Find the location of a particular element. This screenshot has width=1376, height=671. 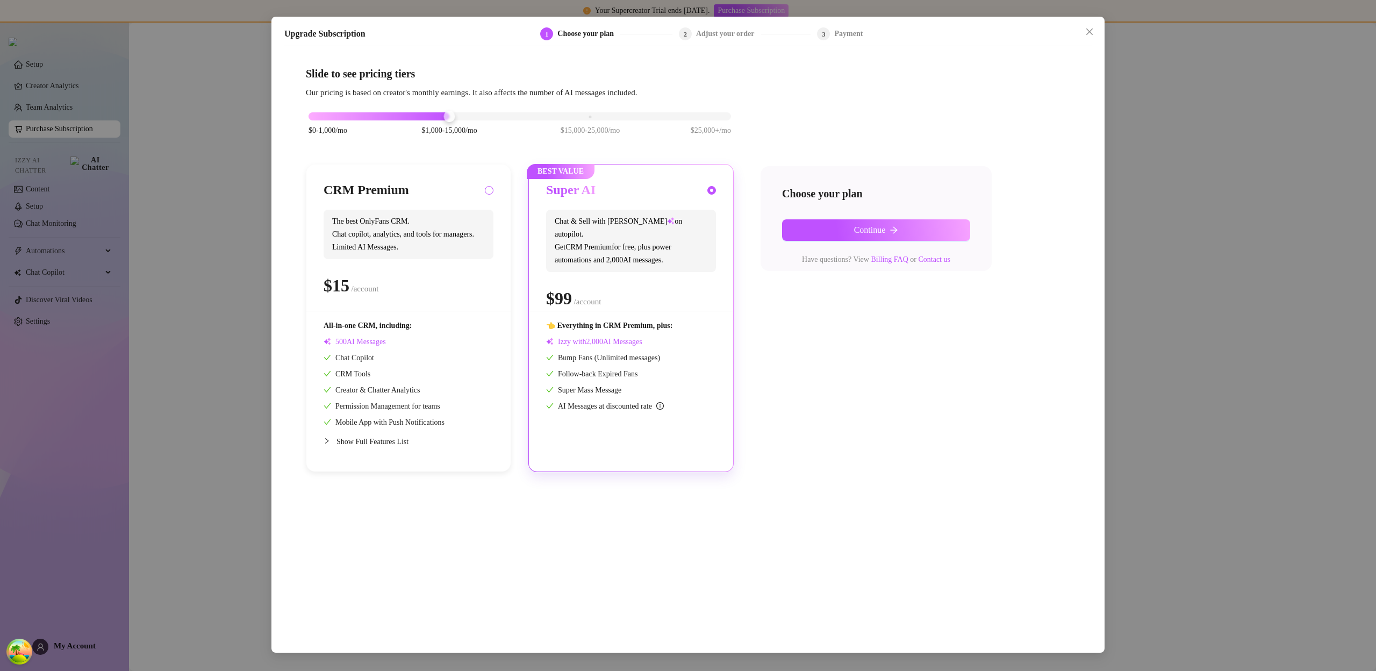

span: collapsed is located at coordinates (327, 441).